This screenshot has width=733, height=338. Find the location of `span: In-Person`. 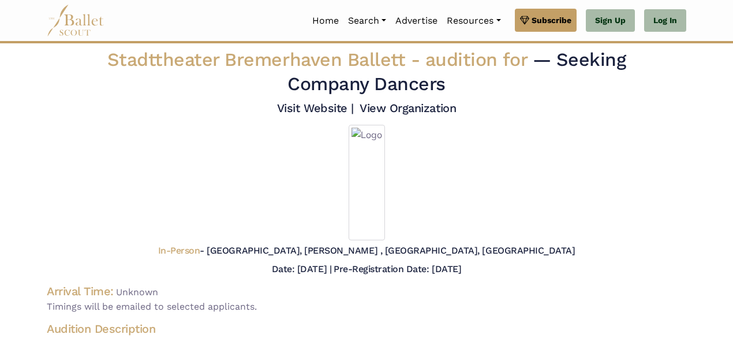

span: In-Person is located at coordinates (179, 250).